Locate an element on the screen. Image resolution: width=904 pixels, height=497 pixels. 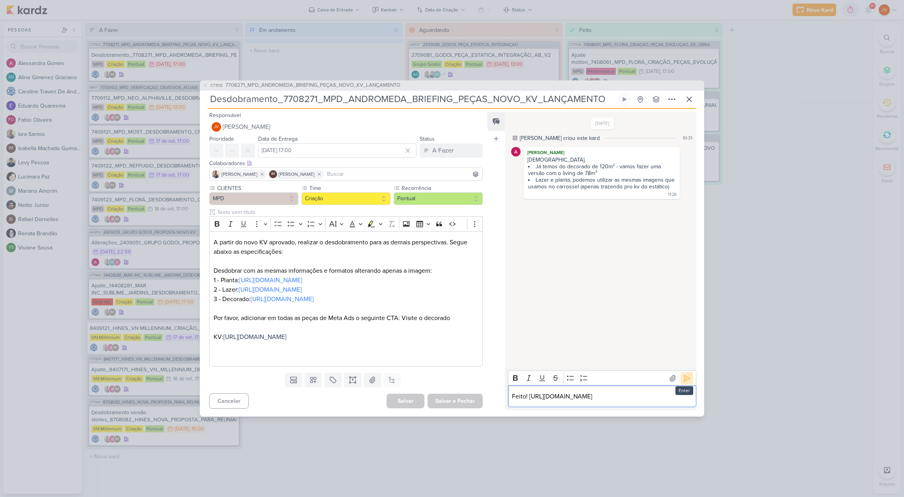
li: Já temos do decorado de 120m² - vamos fazer uma versão com o living de 78m³ is located at coordinates (602, 170).